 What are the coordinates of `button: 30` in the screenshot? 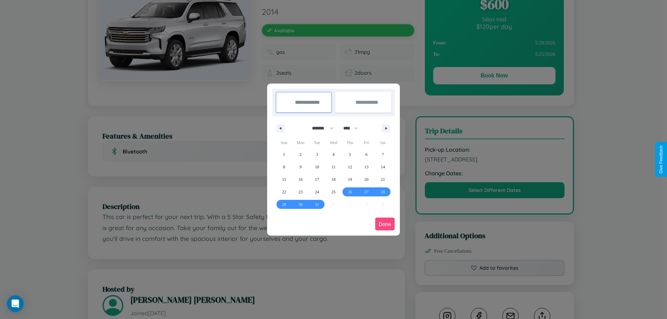 It's located at (300, 205).